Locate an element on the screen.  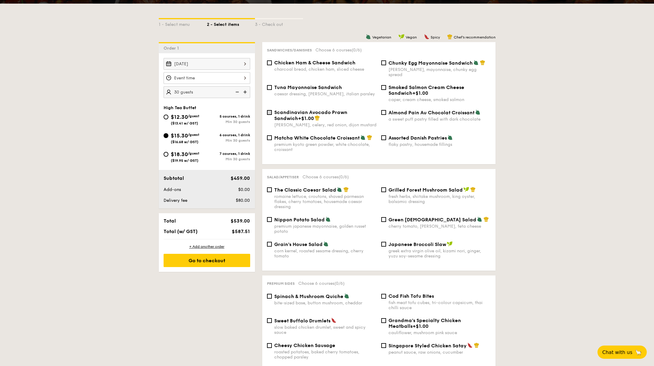
span: Sweet Buffalo Drumlets is located at coordinates (302, 320).